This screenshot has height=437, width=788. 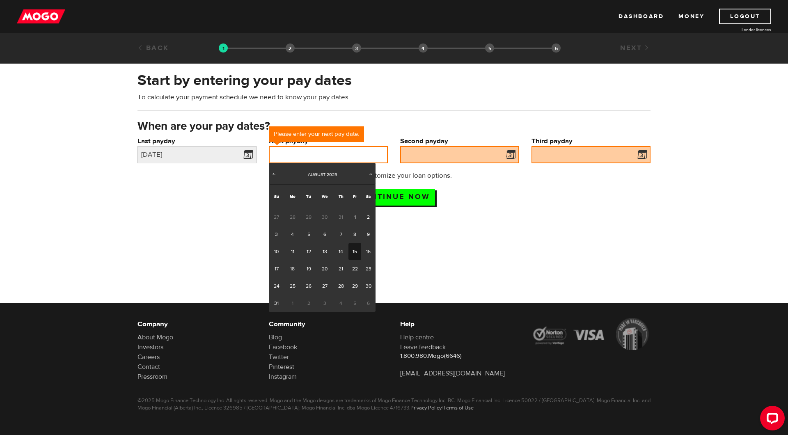 I want to click on h2: Start by entering your pay dates, so click(x=394, y=80).